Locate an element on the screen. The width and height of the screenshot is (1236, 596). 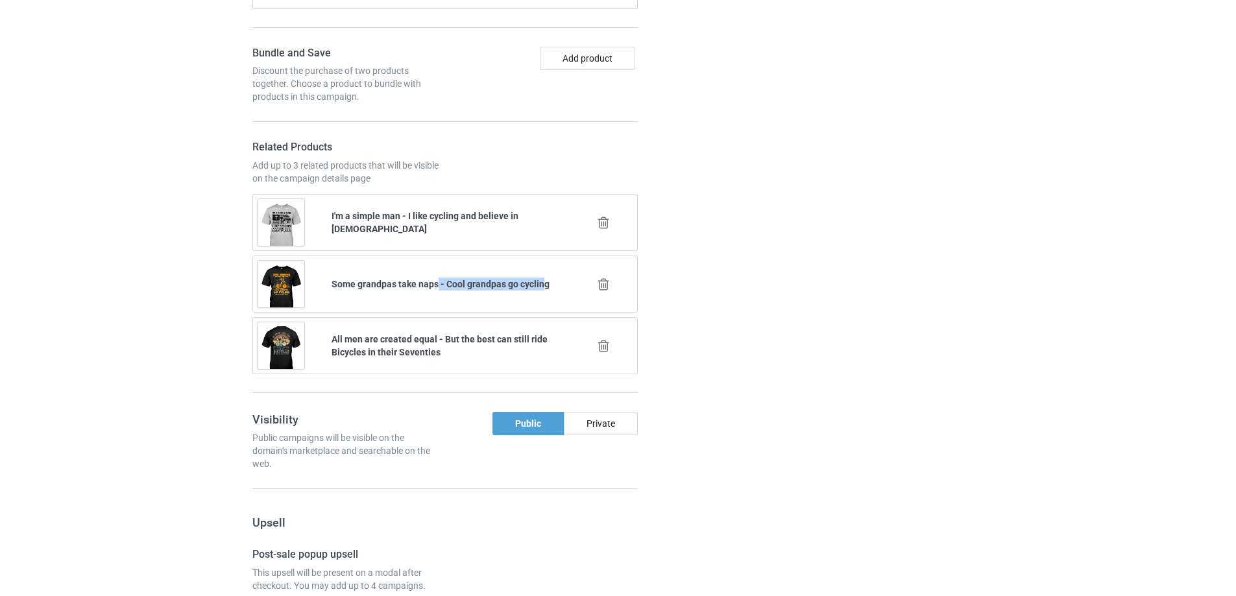
div: Add up to 3 related products that will be visible on the campaign details page is located at coordinates (347, 172).